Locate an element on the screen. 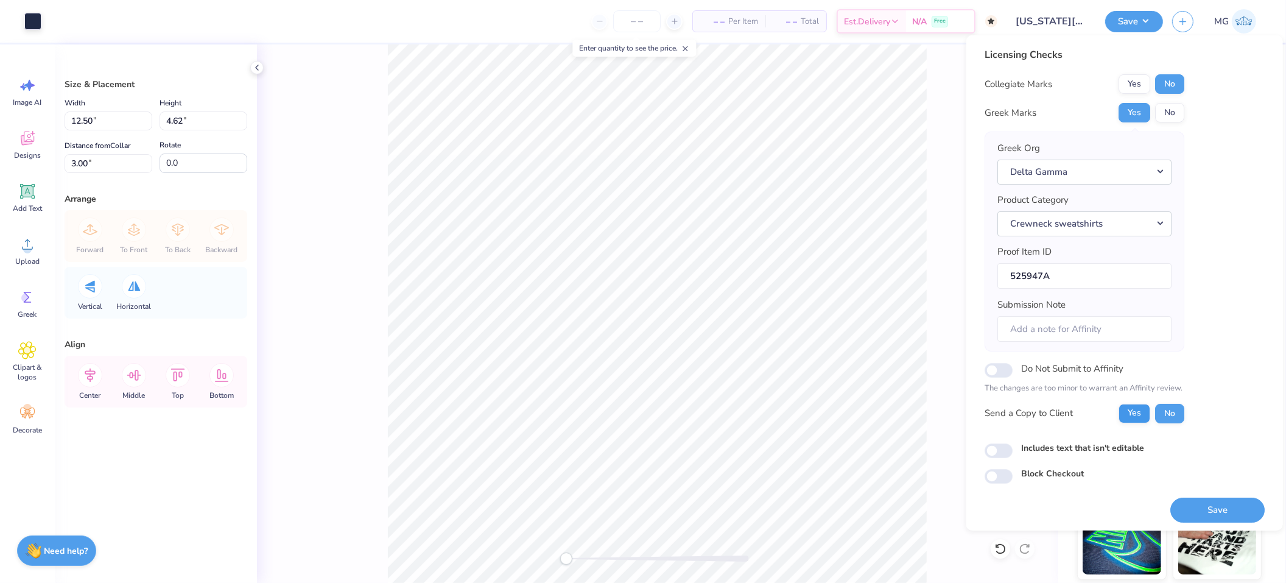 Image resolution: width=1286 pixels, height=583 pixels. input: Untitled Design is located at coordinates (1051, 21).